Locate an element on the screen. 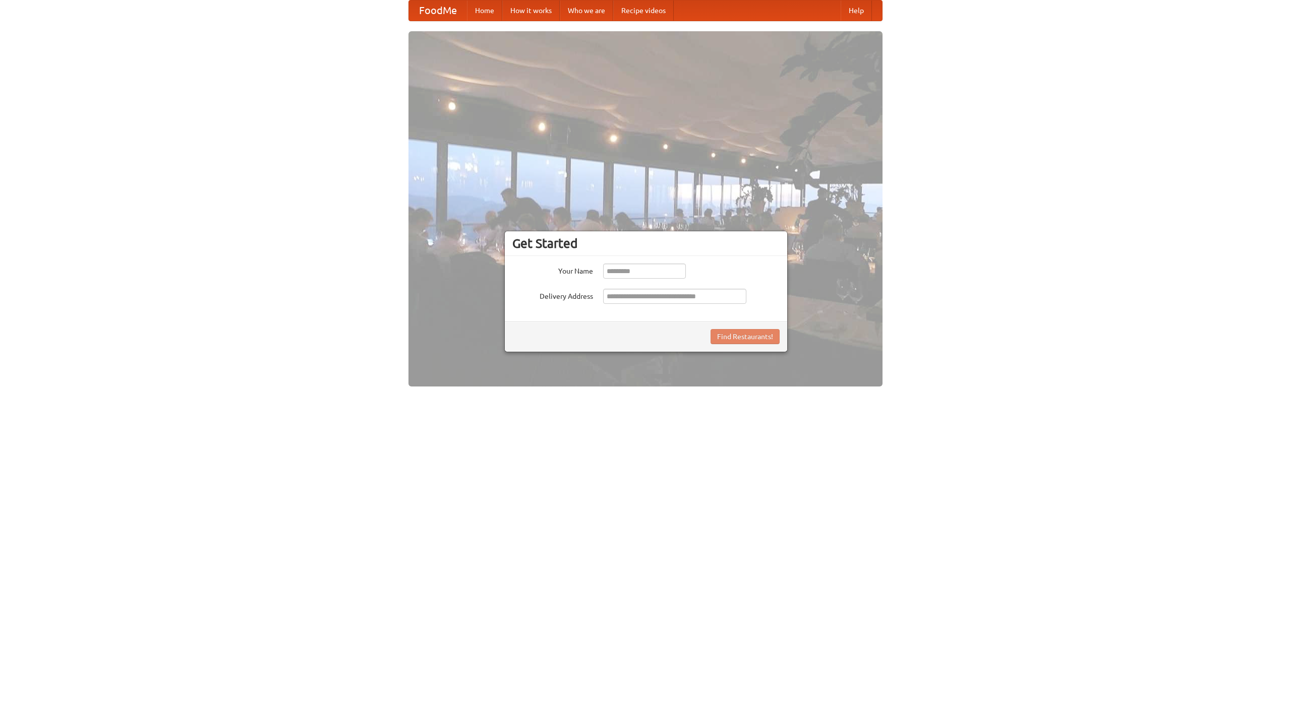 The image size is (1291, 713). h3: Get Started is located at coordinates (646, 244).